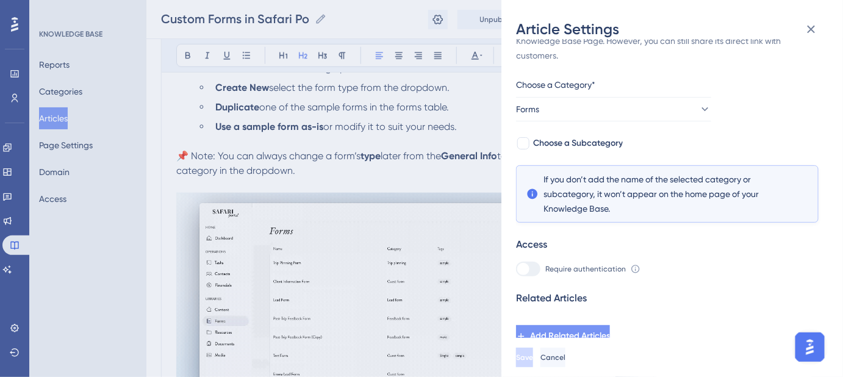  Describe the element at coordinates (613, 109) in the screenshot. I see `button: Forms` at that location.